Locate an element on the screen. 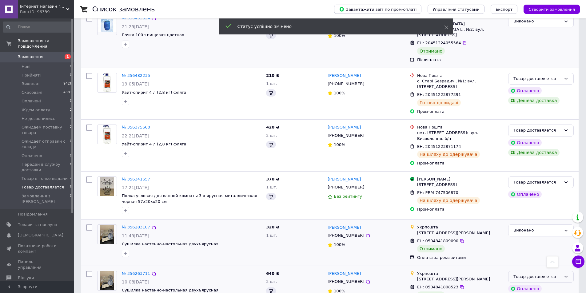  span: Товар доставляется is located at coordinates (43, 187).